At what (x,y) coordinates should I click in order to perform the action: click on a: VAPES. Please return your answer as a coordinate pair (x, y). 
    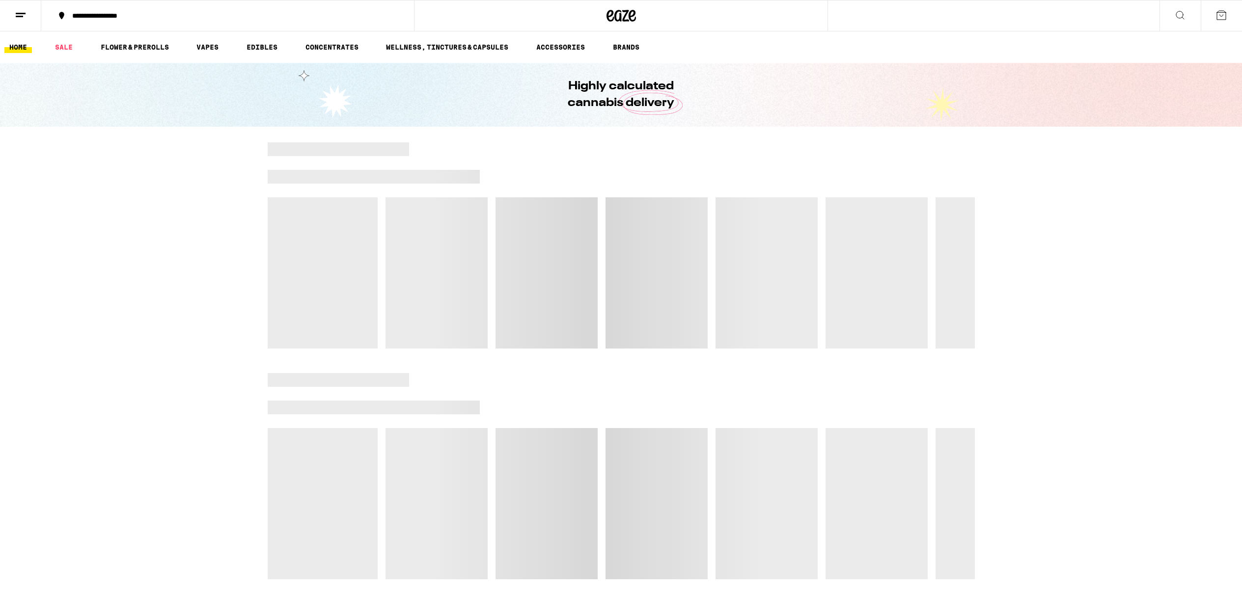
    Looking at the image, I should click on (207, 47).